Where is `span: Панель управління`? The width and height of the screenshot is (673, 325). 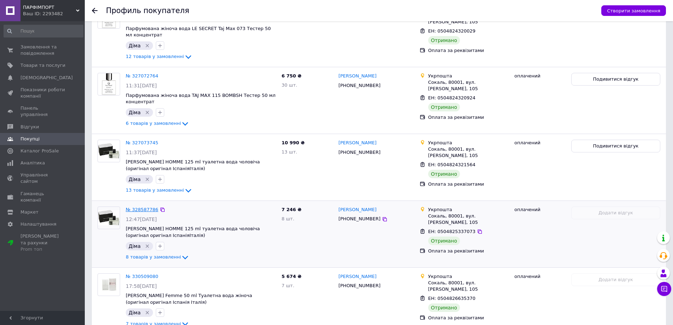 span: Панель управління is located at coordinates (43, 111).